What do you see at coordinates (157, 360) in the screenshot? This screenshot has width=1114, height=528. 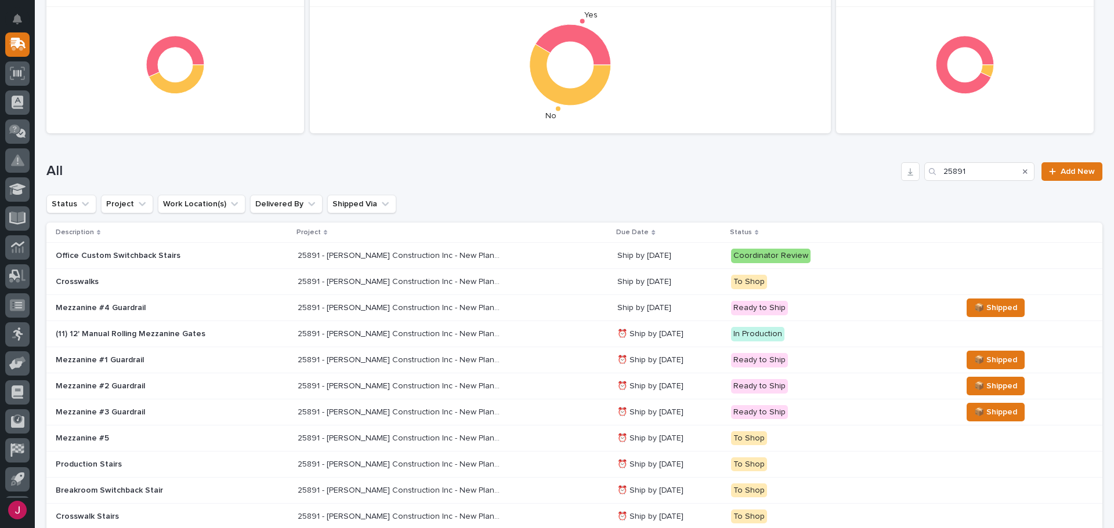 I see `p: Mezzanine #1 Guardrail` at bounding box center [157, 360].